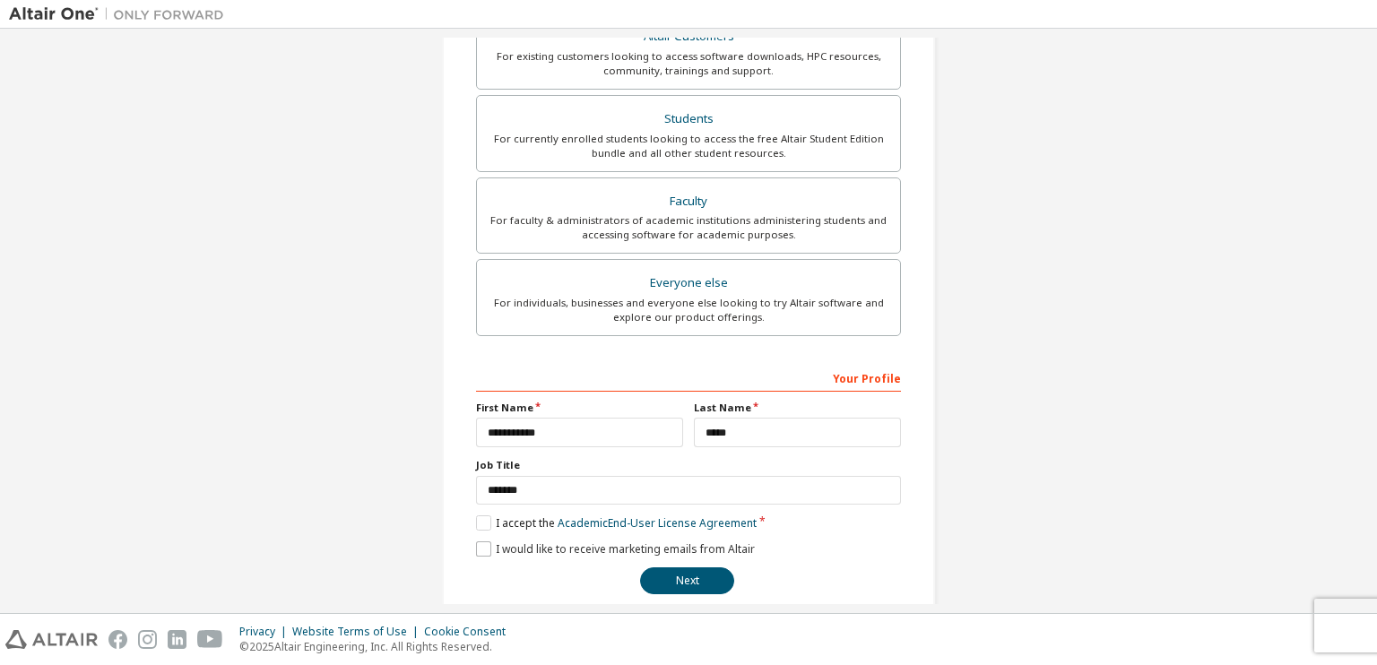  What do you see at coordinates (687, 581) in the screenshot?
I see `button: Next` at bounding box center [687, 581].